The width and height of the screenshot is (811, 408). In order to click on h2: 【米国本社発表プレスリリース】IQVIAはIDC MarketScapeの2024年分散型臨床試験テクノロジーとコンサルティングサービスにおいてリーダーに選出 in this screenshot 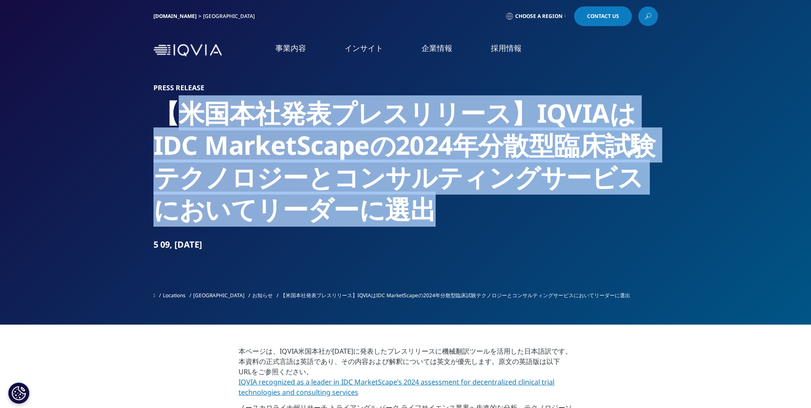, I will do `click(406, 161)`.